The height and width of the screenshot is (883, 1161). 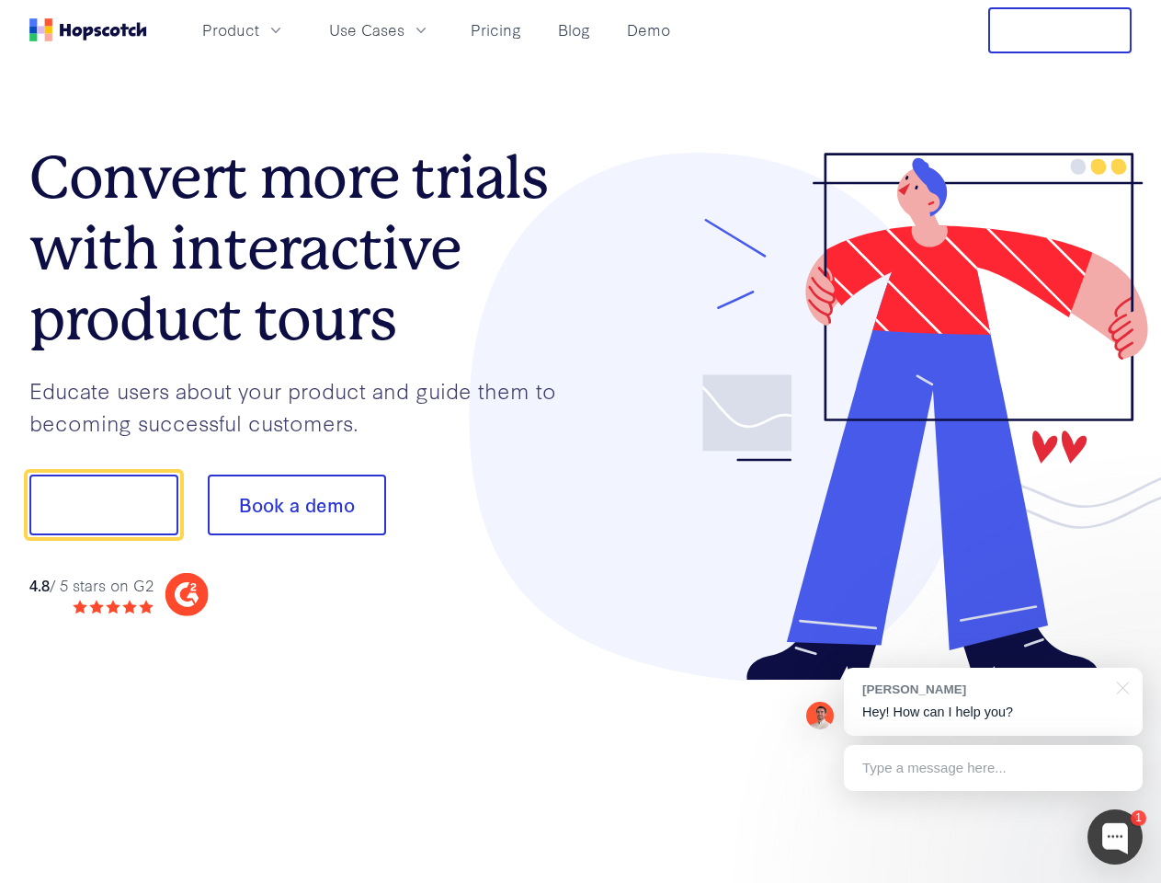 I want to click on strong: 4.8, so click(x=40, y=584).